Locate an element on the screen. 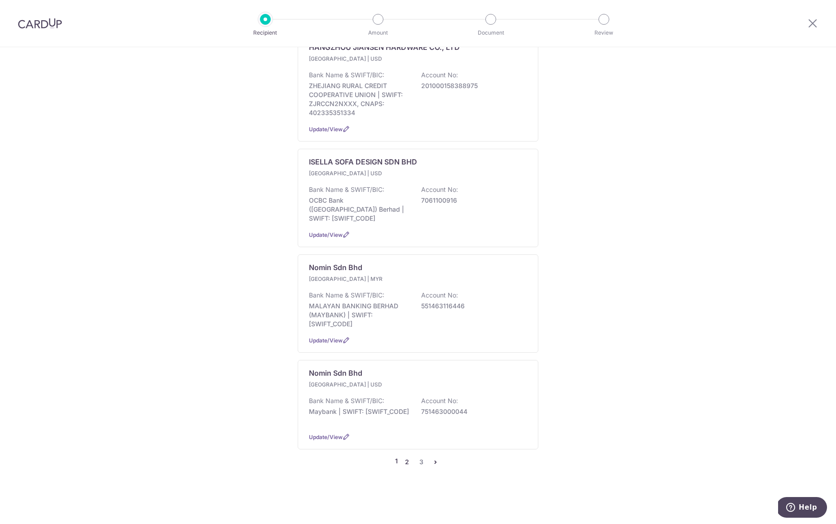 This screenshot has height=524, width=836. p: Recipient is located at coordinates (265, 33).